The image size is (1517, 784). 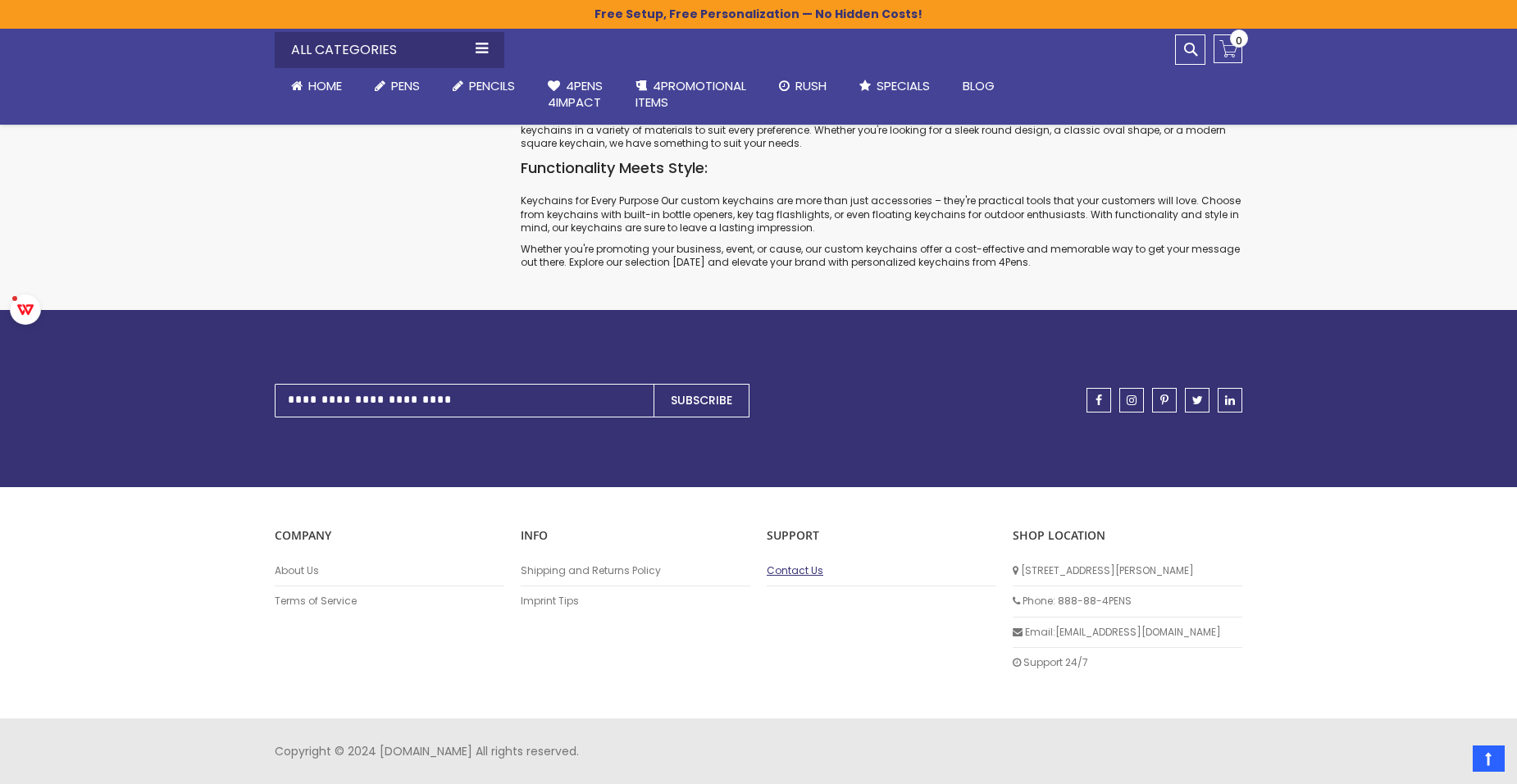 What do you see at coordinates (1132, 400) in the screenshot?
I see `a: instagram` at bounding box center [1132, 400].